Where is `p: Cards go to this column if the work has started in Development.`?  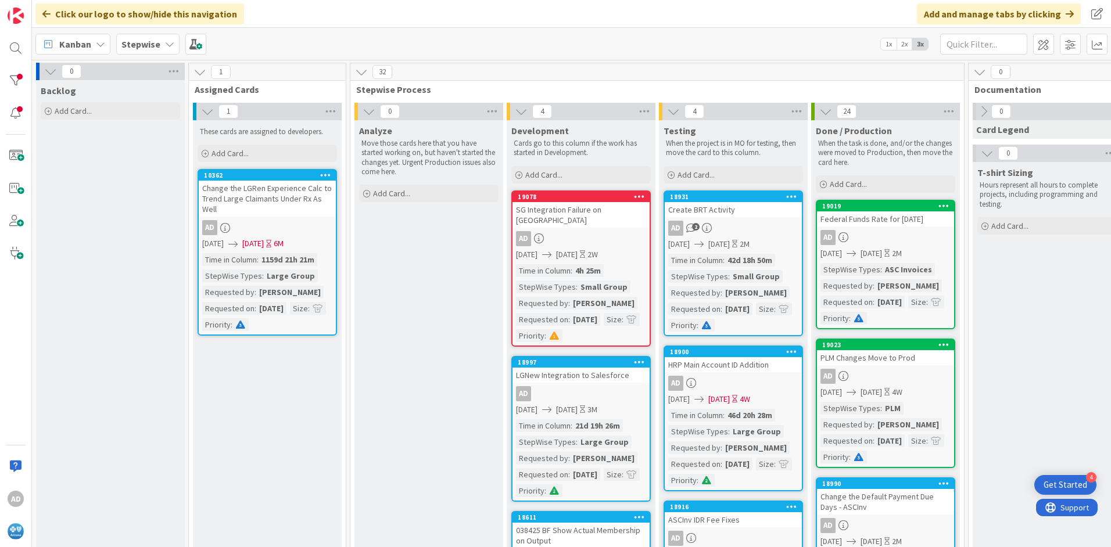
p: Cards go to this column if the work has started in Development. is located at coordinates (581, 148).